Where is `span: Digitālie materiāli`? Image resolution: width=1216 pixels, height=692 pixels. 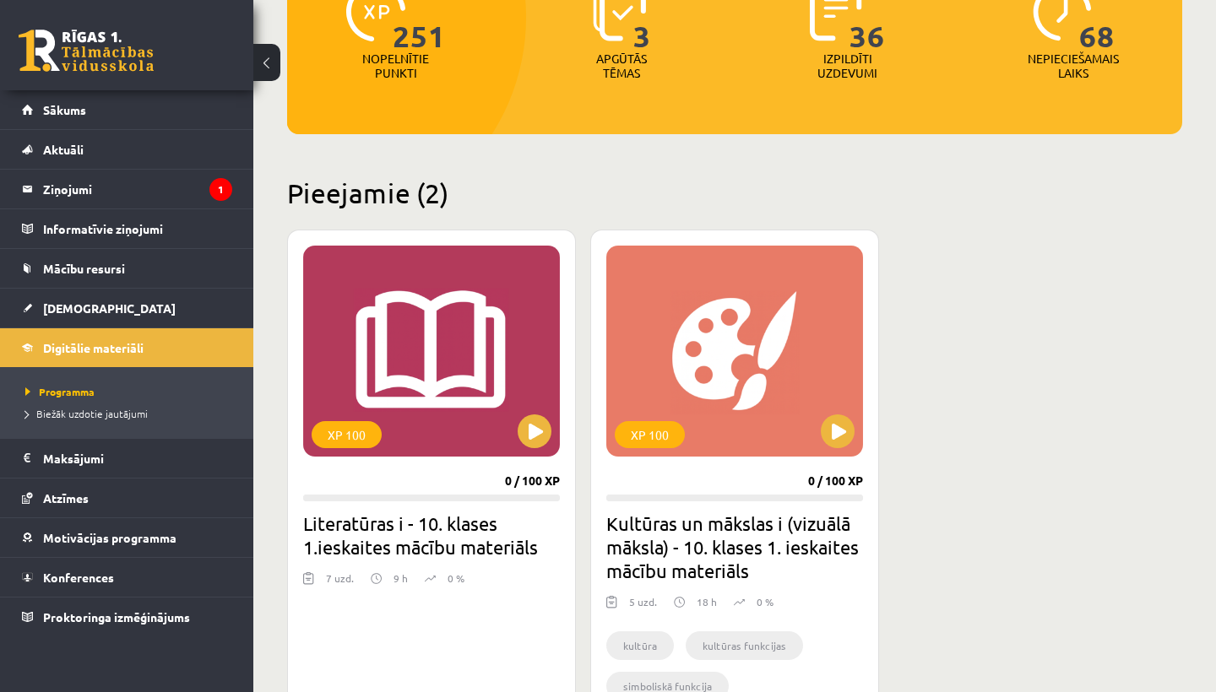 span: Digitālie materiāli is located at coordinates (93, 348).